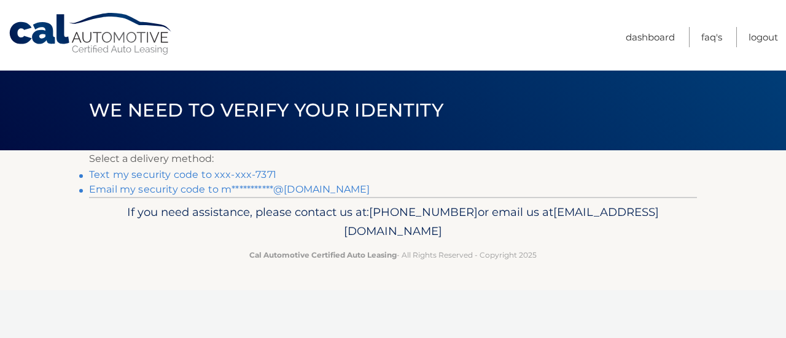  I want to click on p: - All Rights Reserved - Copyright 2025, so click(393, 255).